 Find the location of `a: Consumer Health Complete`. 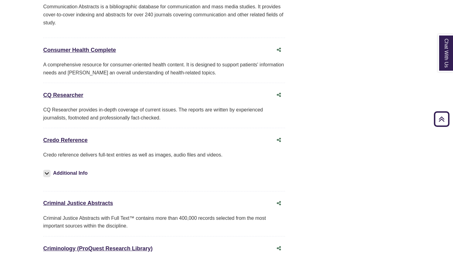

a: Consumer Health Complete is located at coordinates (80, 50).